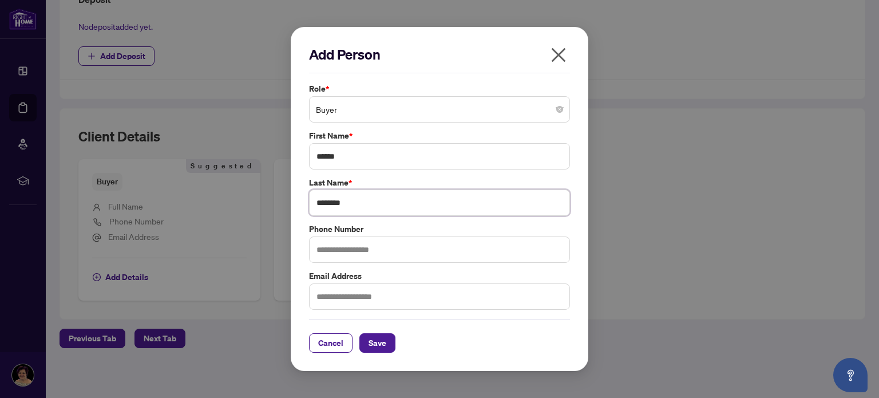  I want to click on span: Buyer, so click(439, 109).